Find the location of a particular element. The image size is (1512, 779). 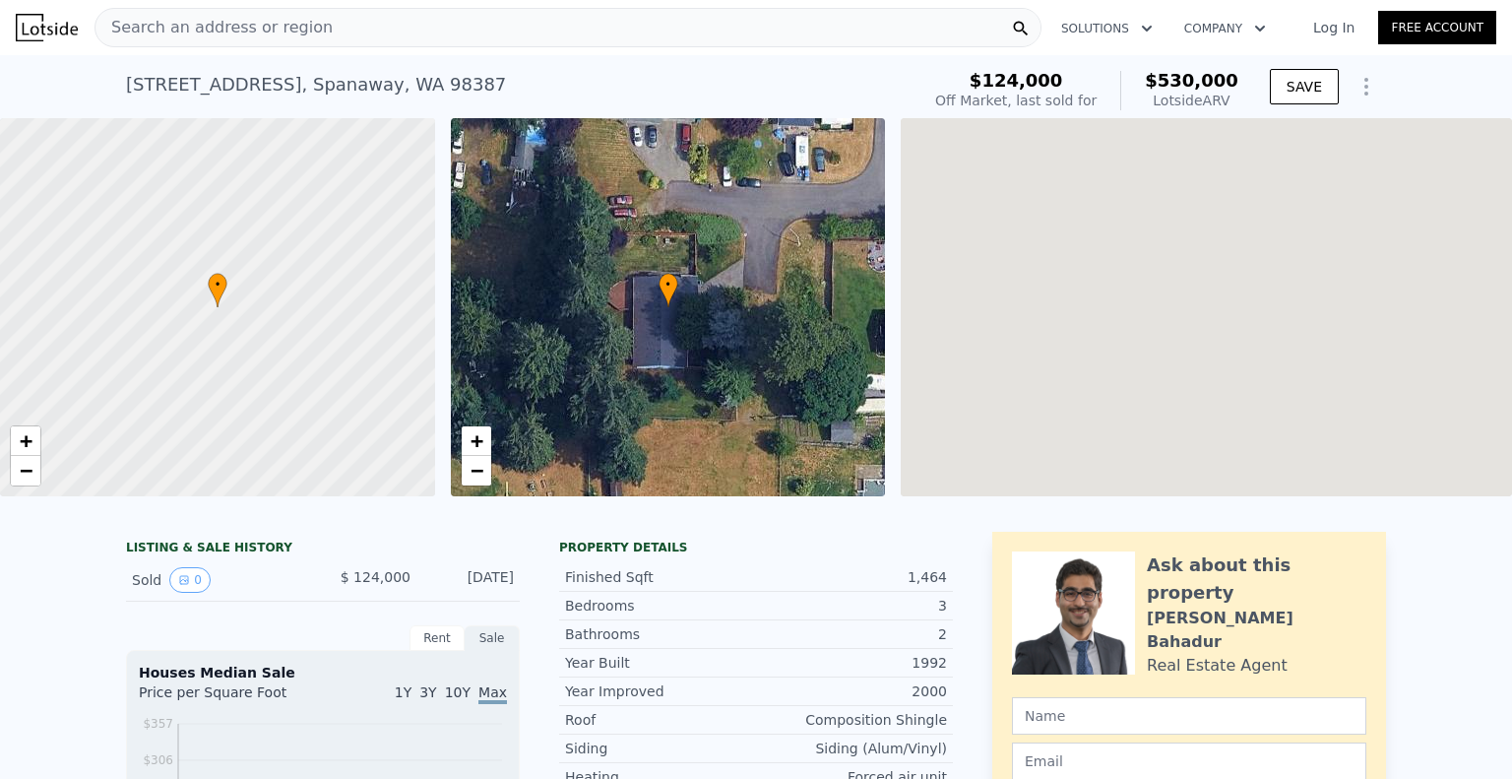

div: LISTING & SALE HISTORY is located at coordinates (323, 549).